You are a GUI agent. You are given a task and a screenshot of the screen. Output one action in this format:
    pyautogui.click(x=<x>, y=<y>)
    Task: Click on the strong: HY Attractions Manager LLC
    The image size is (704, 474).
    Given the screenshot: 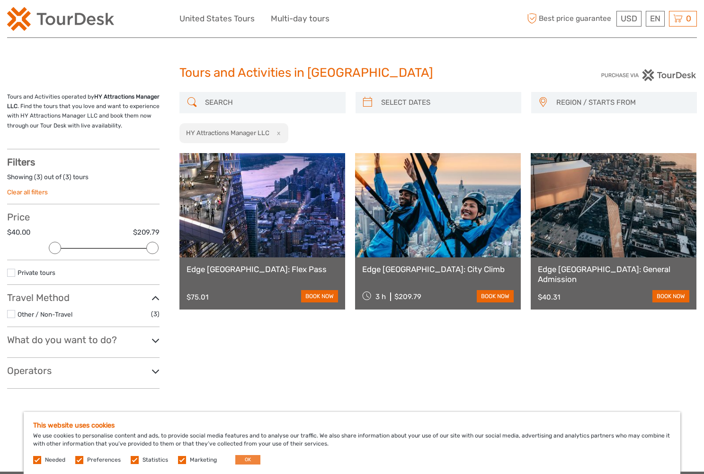 What is the action you would take?
    pyautogui.click(x=83, y=101)
    